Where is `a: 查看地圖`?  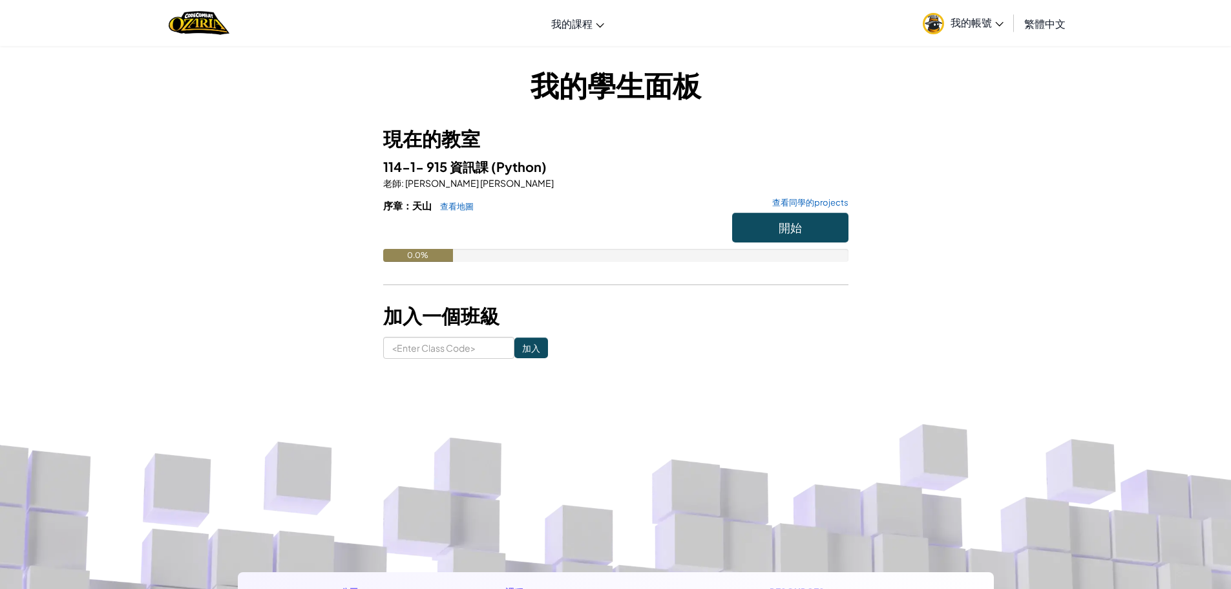 a: 查看地圖 is located at coordinates (454, 206).